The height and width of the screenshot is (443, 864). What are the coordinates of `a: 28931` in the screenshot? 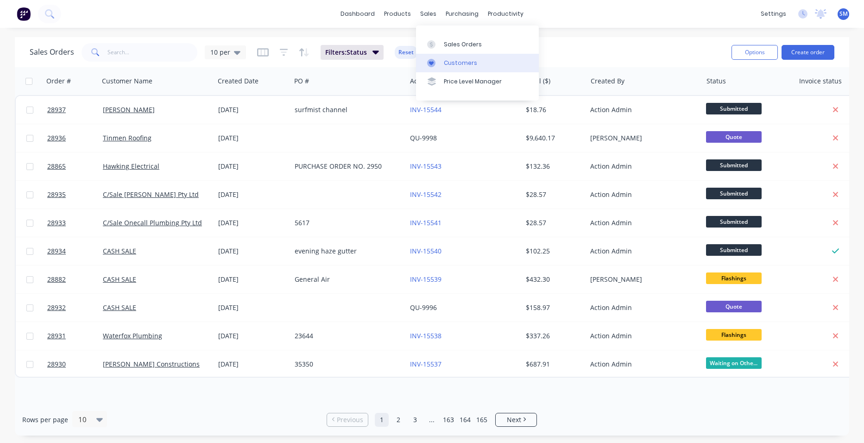 It's located at (75, 336).